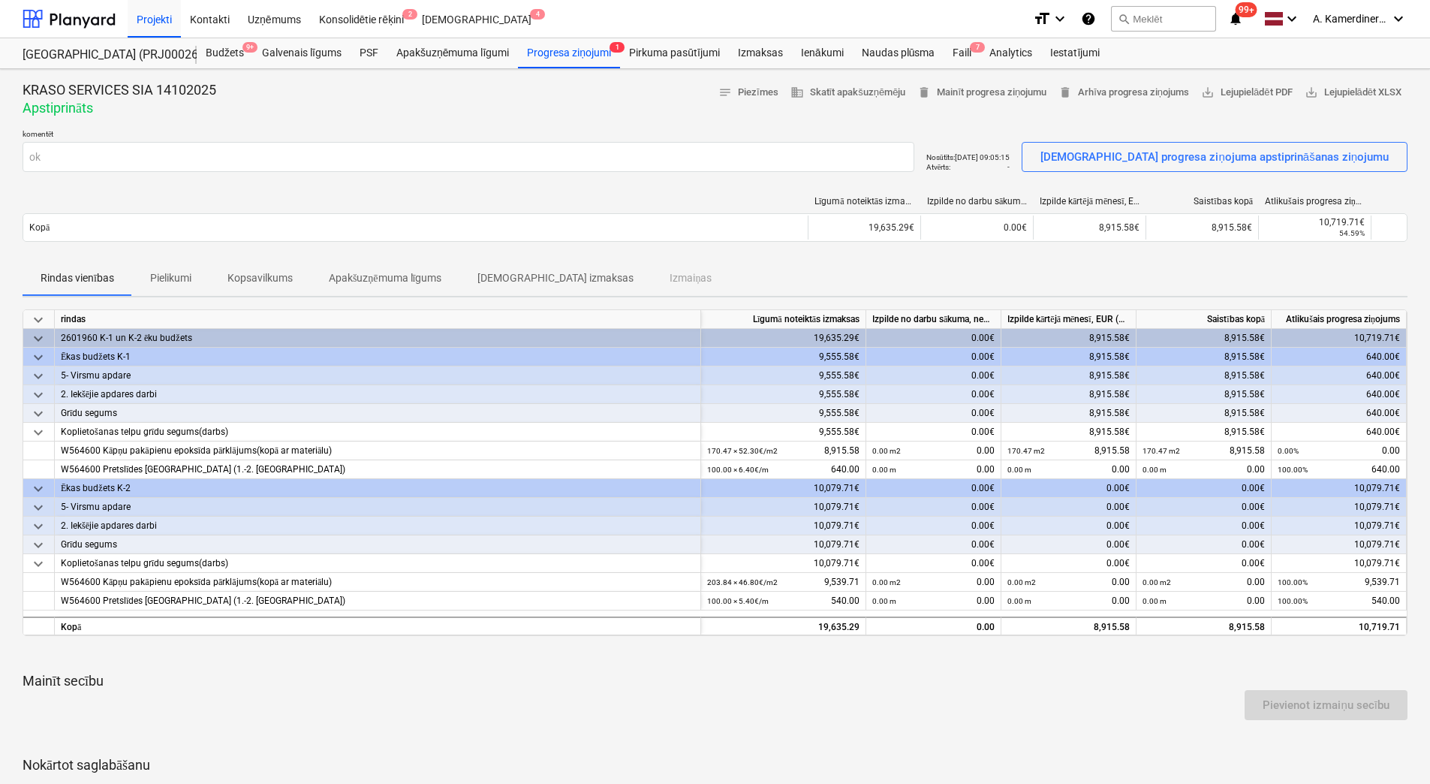  I want to click on a: Apakšuzņēmuma līgumi, so click(453, 53).